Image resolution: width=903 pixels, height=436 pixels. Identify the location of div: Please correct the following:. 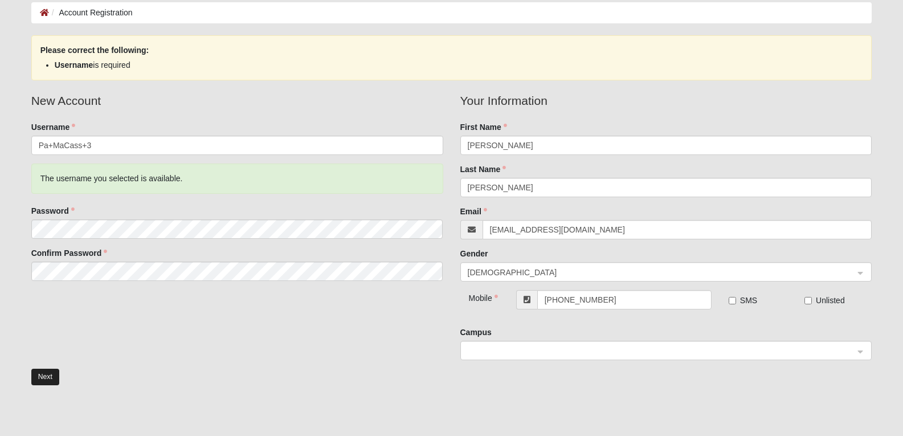
(452, 58).